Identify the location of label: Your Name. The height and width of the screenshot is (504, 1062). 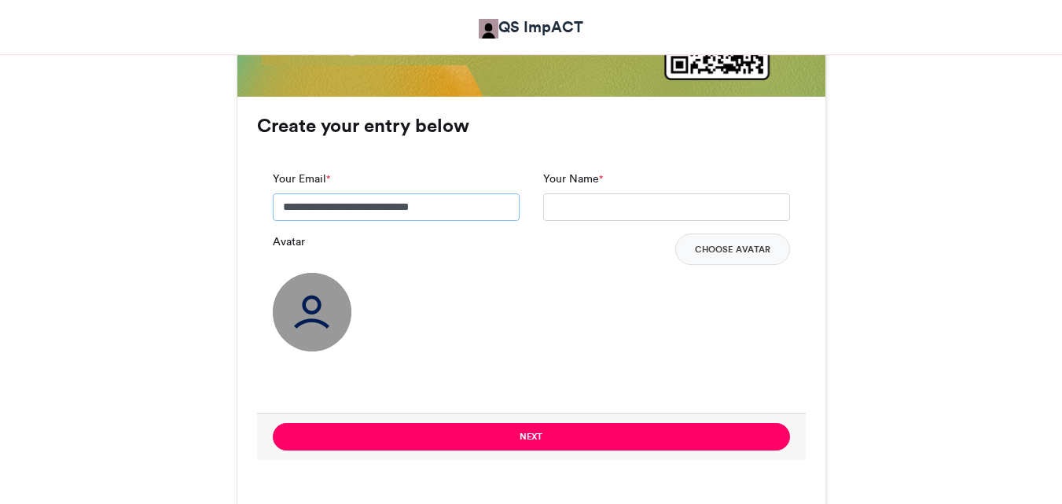
(573, 178).